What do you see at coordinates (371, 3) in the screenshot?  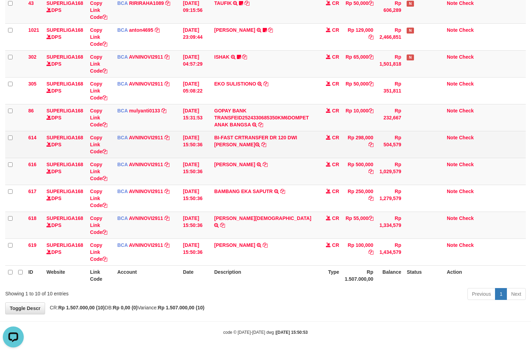 I see `a: Copy Rp 50,000 to clipboard` at bounding box center [371, 3].